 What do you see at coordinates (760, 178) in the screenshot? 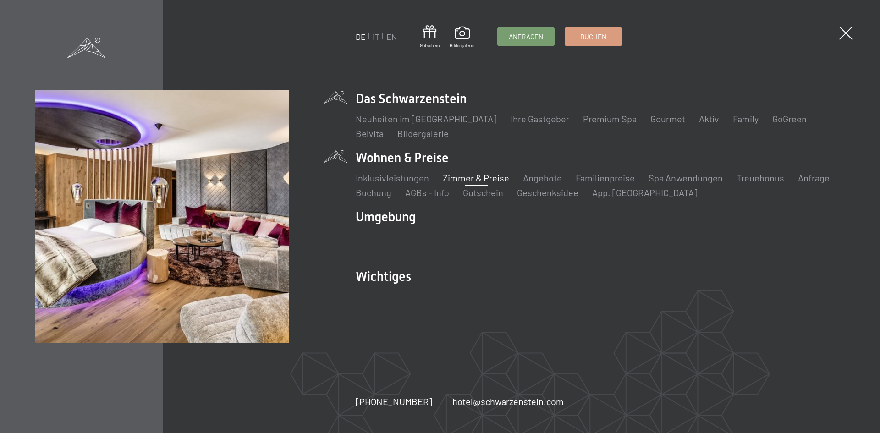
I see `a: Treuebonus` at bounding box center [760, 178].